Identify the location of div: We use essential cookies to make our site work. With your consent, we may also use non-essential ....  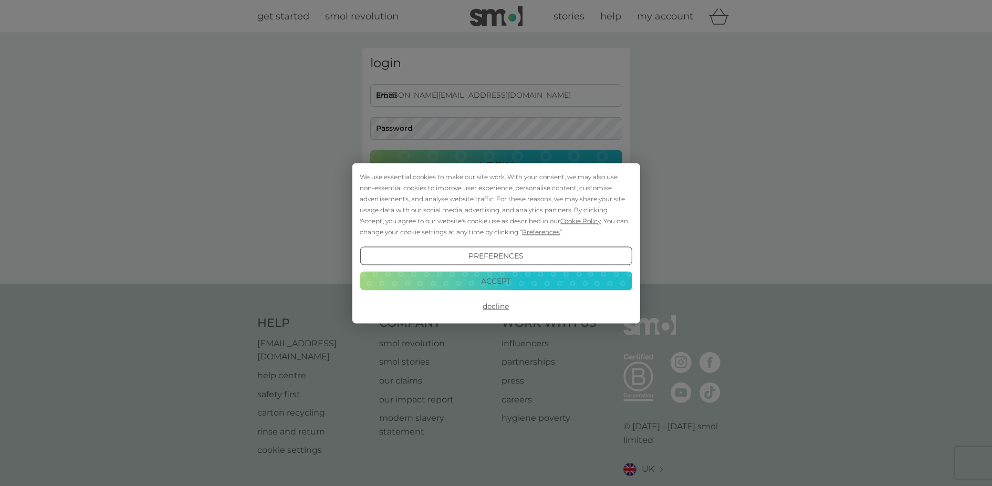
(496, 204).